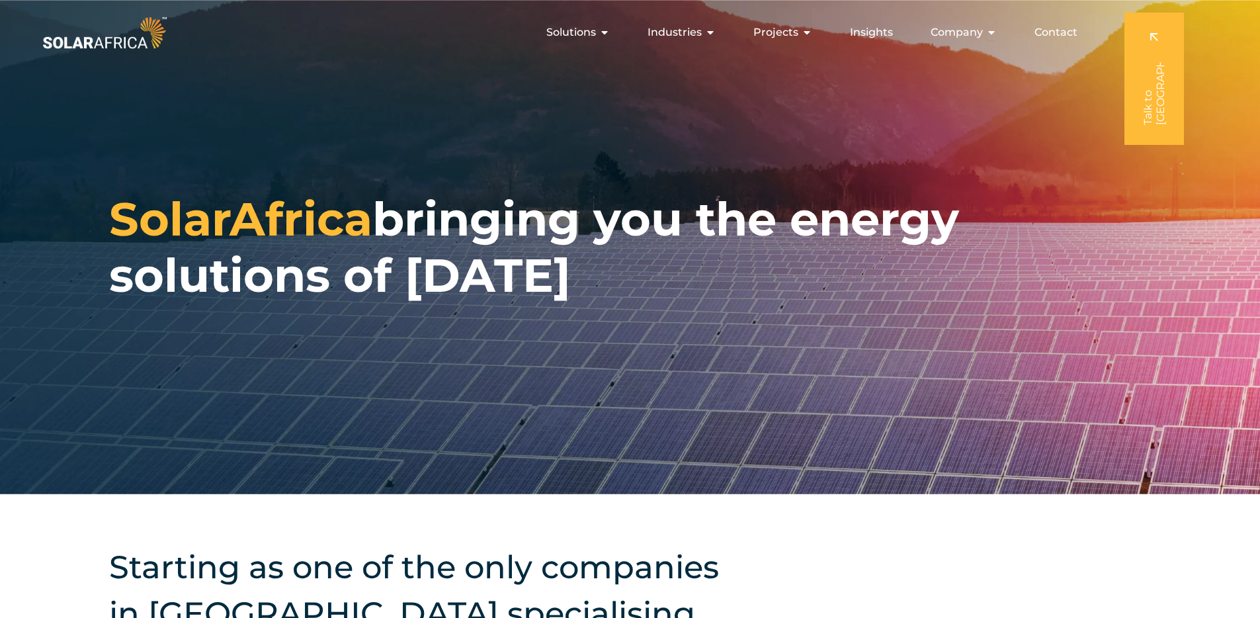 This screenshot has height=618, width=1260. What do you see at coordinates (871, 32) in the screenshot?
I see `a: Insights` at bounding box center [871, 32].